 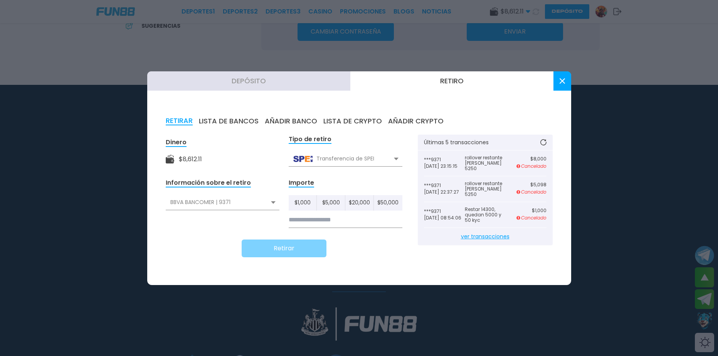 What do you see at coordinates (303, 203) in the screenshot?
I see `button: $1,000` at bounding box center [303, 203].